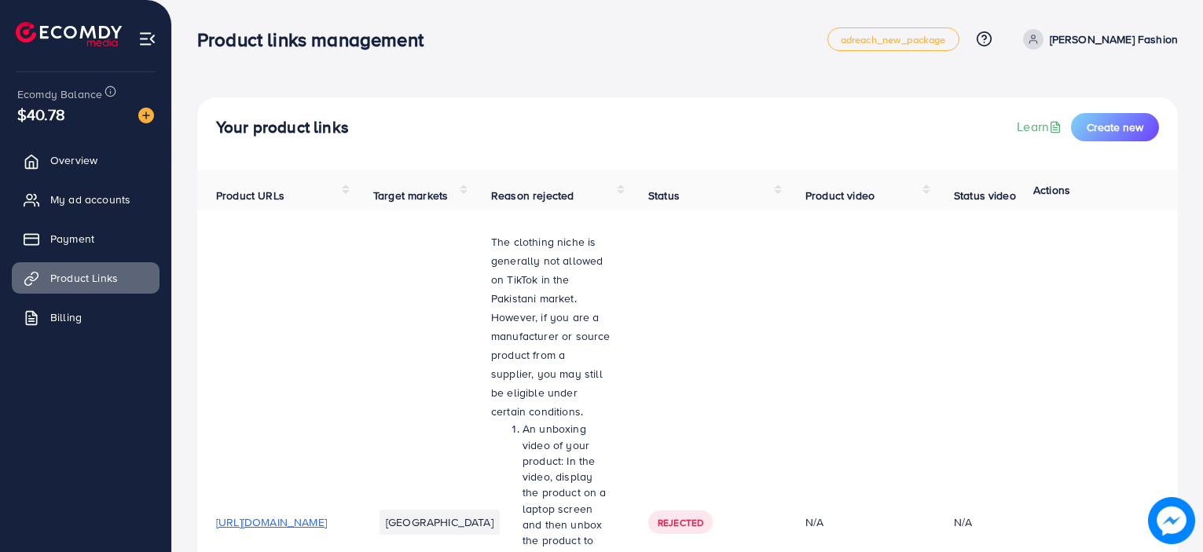 The image size is (1203, 552). I want to click on span: Overview, so click(74, 160).